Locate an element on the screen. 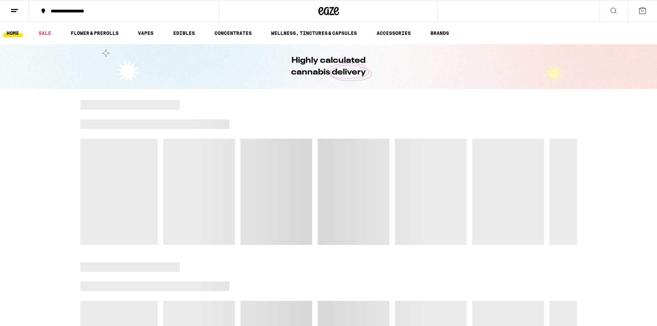 This screenshot has height=326, width=657. a: ACCESSORIES is located at coordinates (393, 33).